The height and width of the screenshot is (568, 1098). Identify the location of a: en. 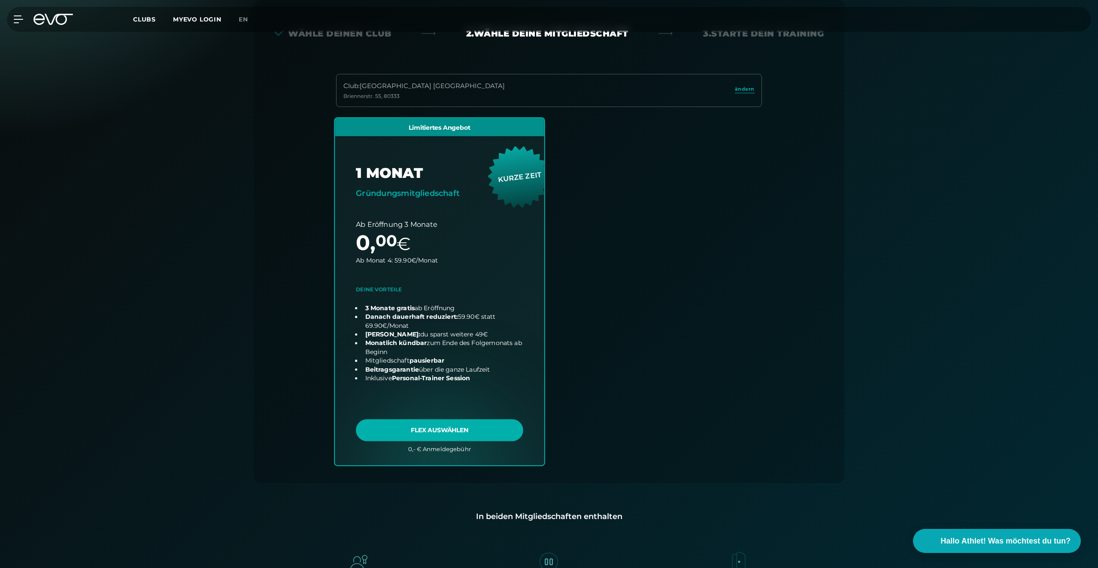
(249, 19).